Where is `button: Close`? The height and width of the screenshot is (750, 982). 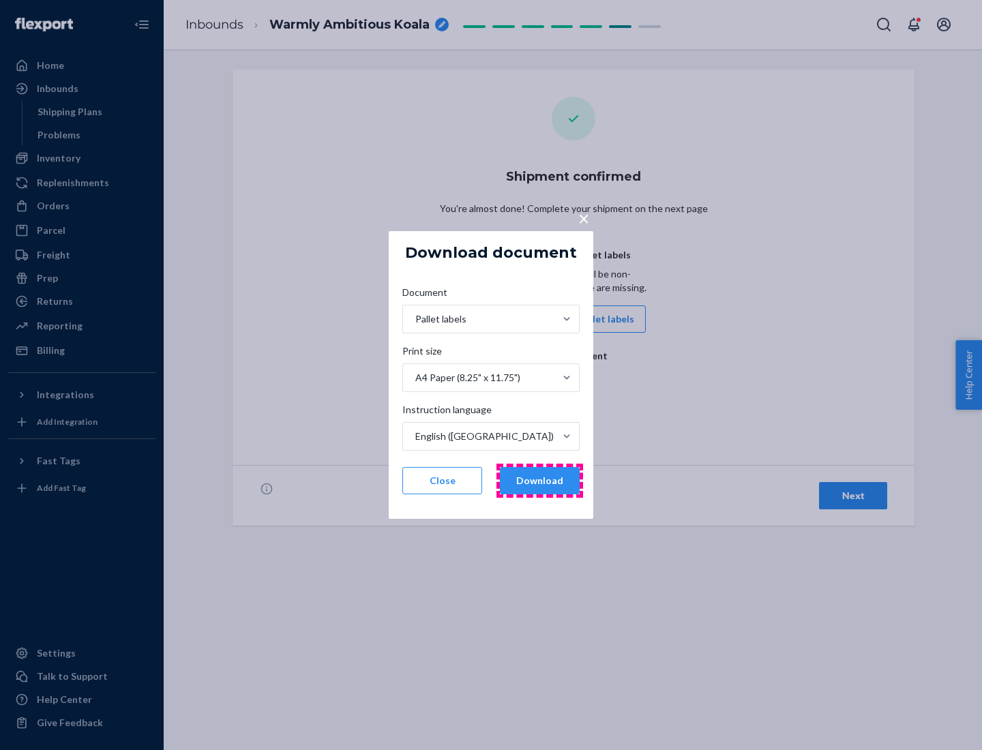 button: Close is located at coordinates (442, 481).